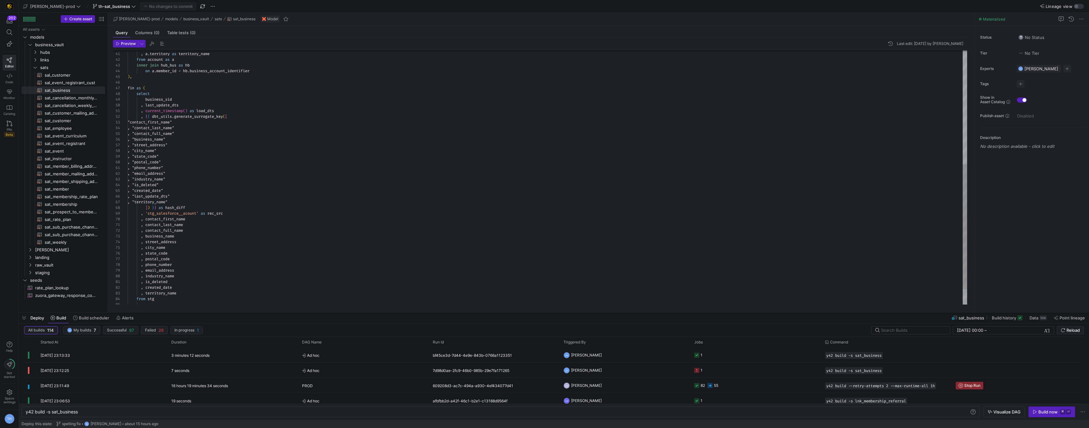 Image resolution: width=1089 pixels, height=428 pixels. I want to click on a: sat_instructor​​​​​​​​​​, so click(63, 159).